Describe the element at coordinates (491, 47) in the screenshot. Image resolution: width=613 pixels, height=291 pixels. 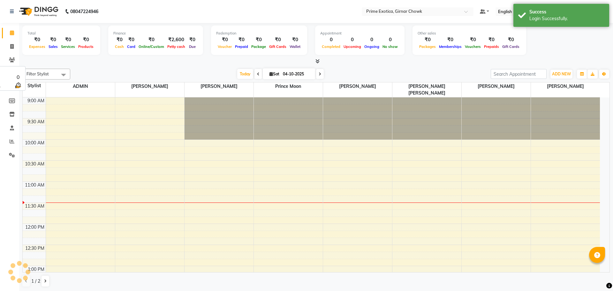
I see `span: Prepaids` at that location.